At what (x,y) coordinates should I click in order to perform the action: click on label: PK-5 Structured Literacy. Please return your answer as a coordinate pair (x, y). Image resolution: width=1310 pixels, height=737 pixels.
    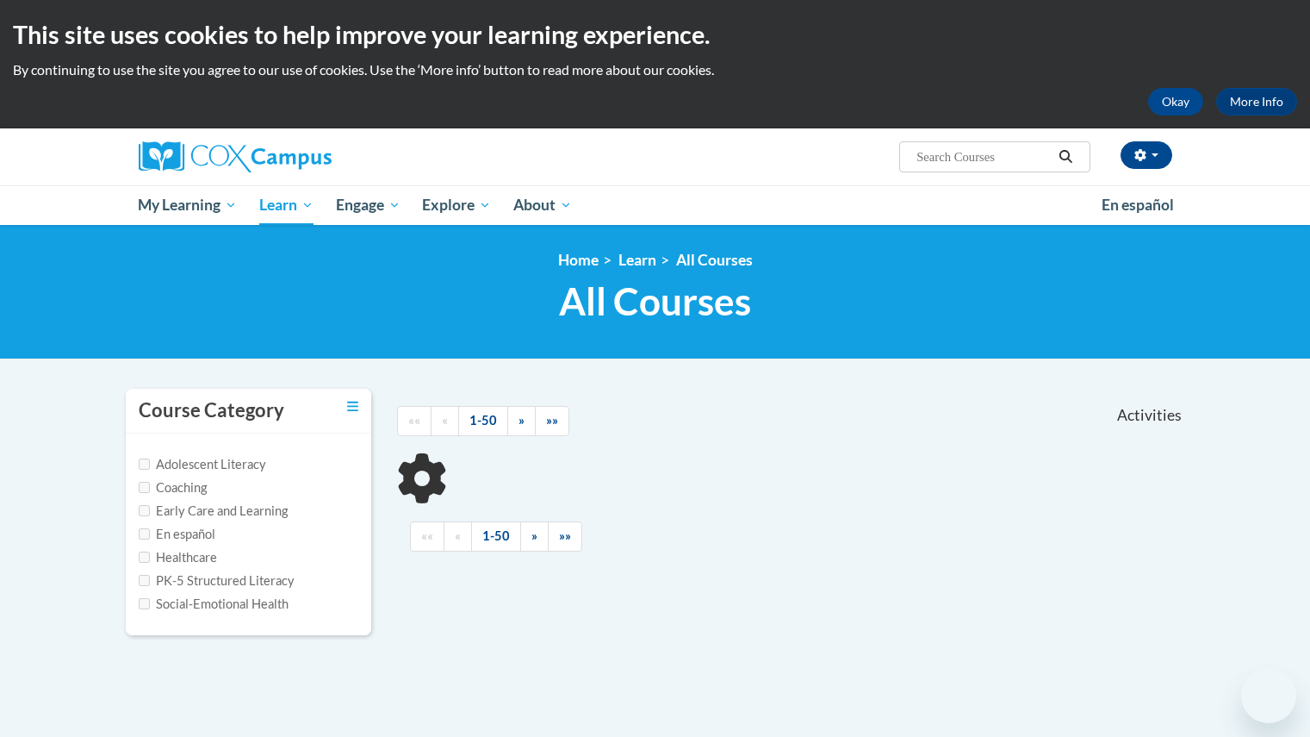
    Looking at the image, I should click on (216, 581).